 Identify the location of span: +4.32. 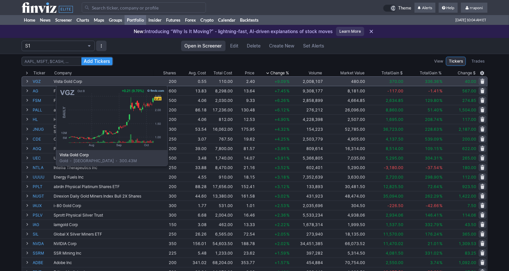
(280, 129).